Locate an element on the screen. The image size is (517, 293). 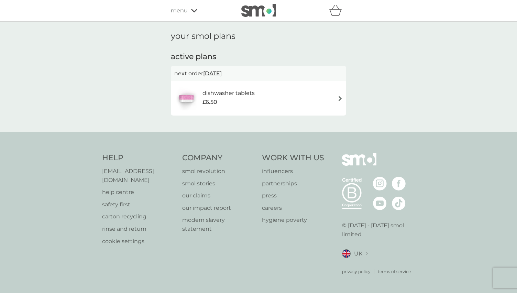
h6: dishwasher tablets is located at coordinates (229, 93).